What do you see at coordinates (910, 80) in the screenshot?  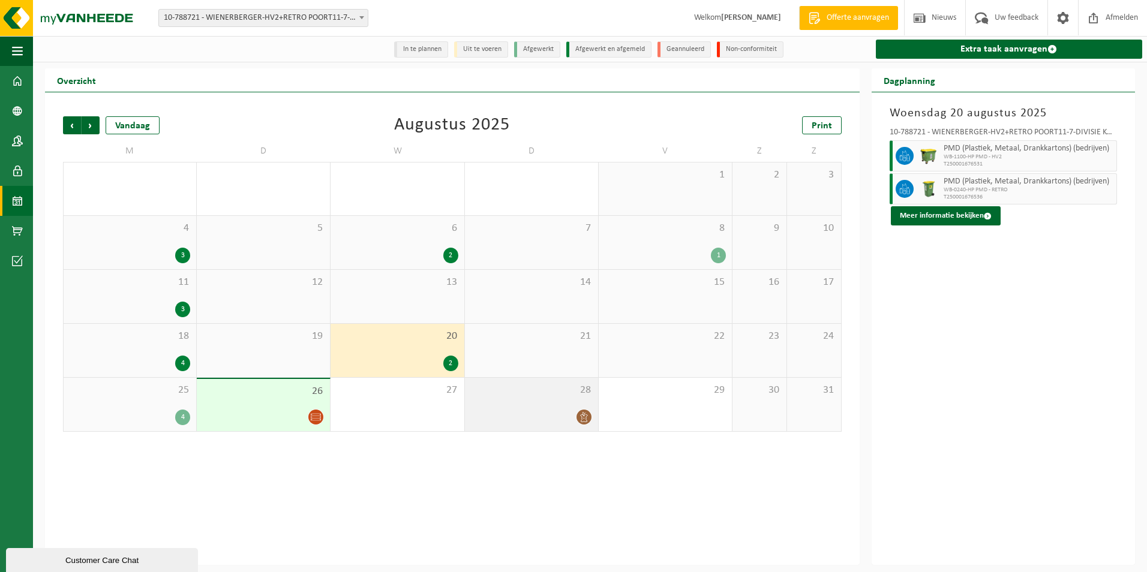 I see `h2: Dagplanning` at bounding box center [910, 80].